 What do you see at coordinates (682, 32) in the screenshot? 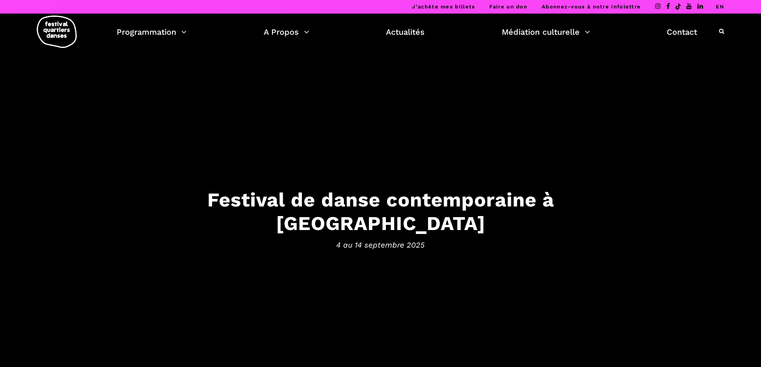
I see `a: Contact` at bounding box center [682, 32].